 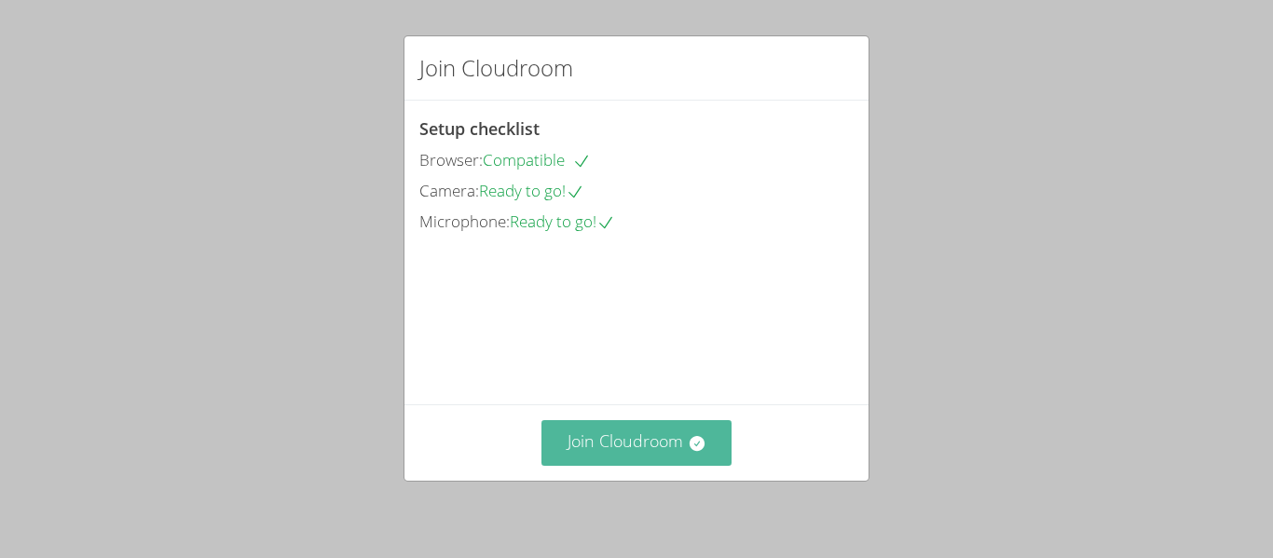 I want to click on span: Setup checklist, so click(x=479, y=129).